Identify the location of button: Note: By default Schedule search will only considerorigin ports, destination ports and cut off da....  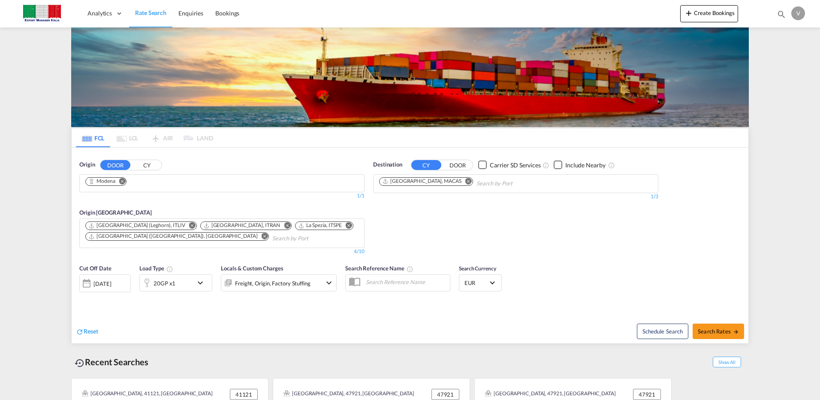
(663, 331).